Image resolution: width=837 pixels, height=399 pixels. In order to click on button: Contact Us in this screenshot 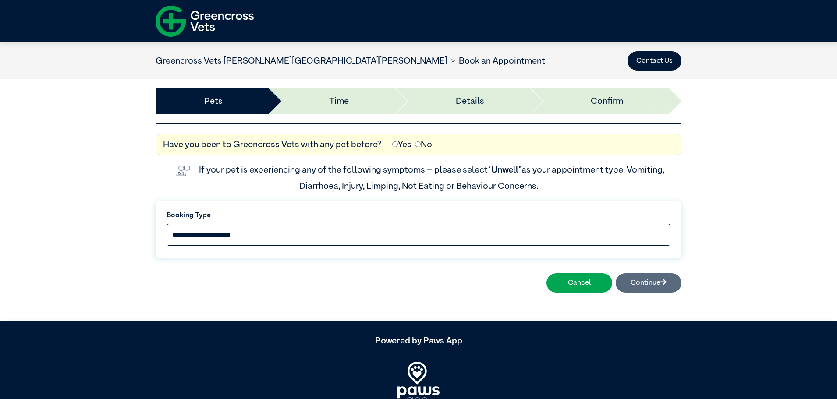, I will do `click(654, 61)`.